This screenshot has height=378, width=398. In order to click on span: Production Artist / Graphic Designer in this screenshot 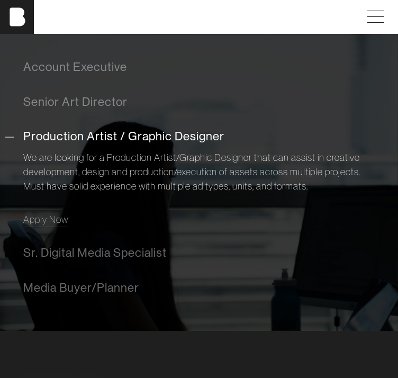, I will do `click(124, 136)`.